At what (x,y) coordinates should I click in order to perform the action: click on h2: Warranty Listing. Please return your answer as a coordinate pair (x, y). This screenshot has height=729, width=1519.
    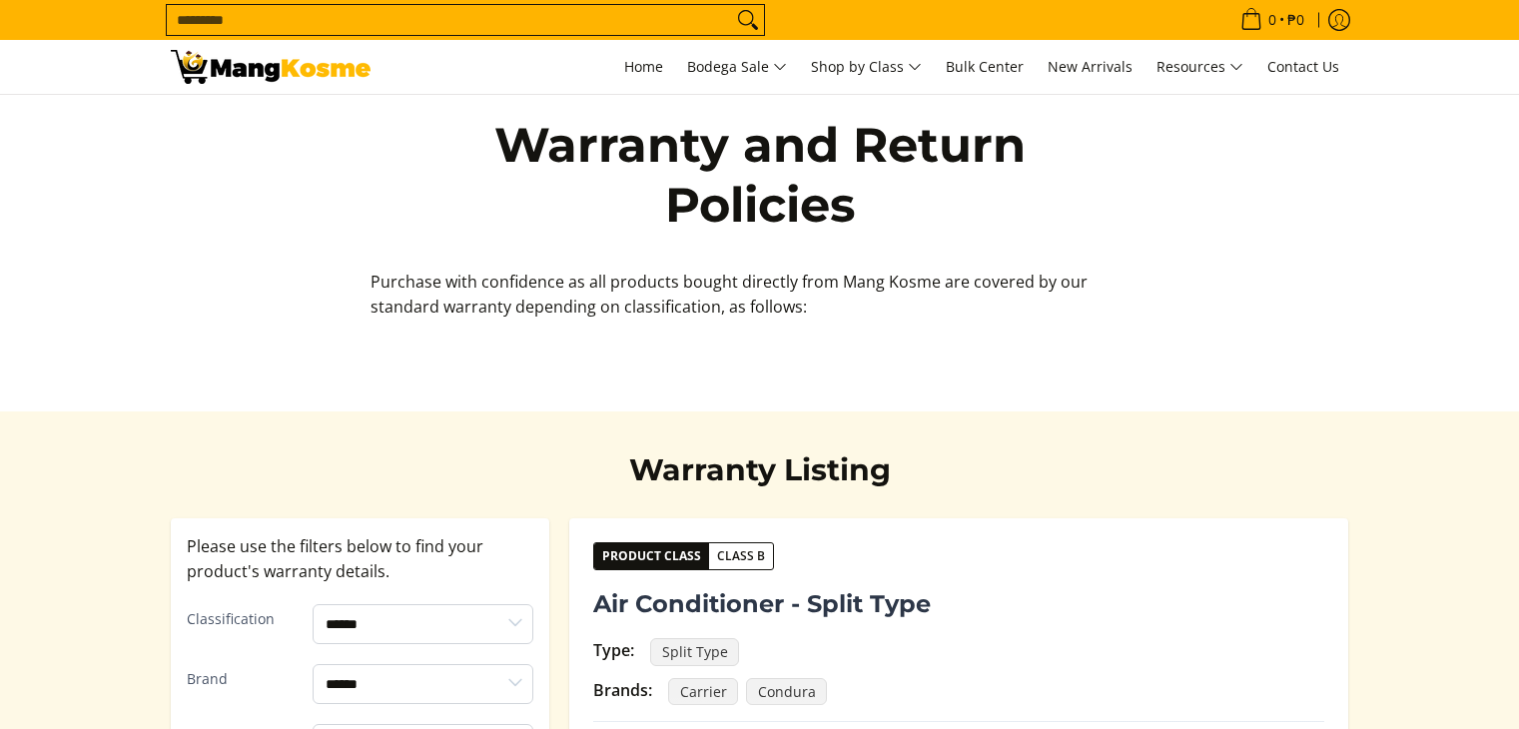
    Looking at the image, I should click on (760, 470).